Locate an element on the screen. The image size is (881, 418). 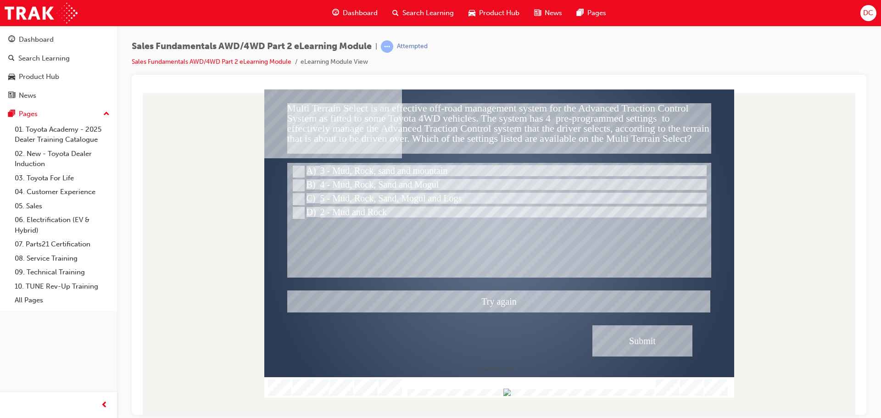
a: News is located at coordinates (58, 95).